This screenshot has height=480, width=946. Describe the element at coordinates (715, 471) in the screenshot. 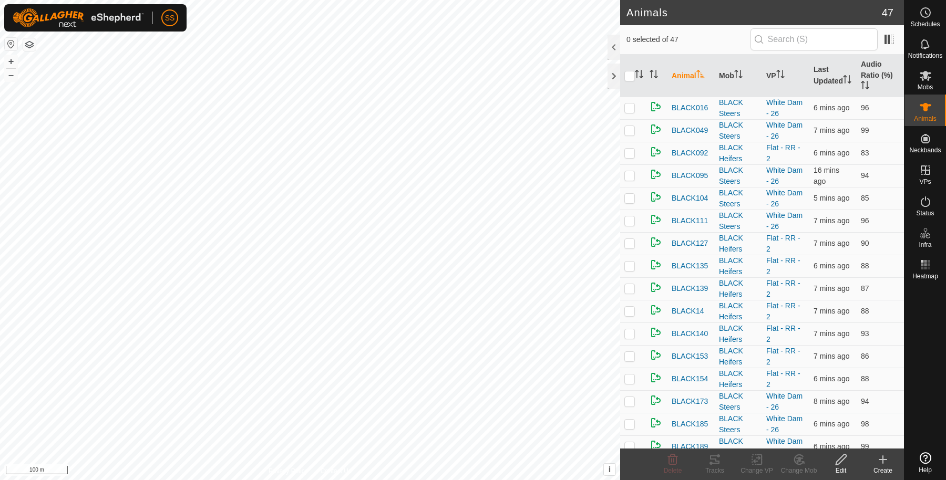

I see `div: Tracks` at that location.